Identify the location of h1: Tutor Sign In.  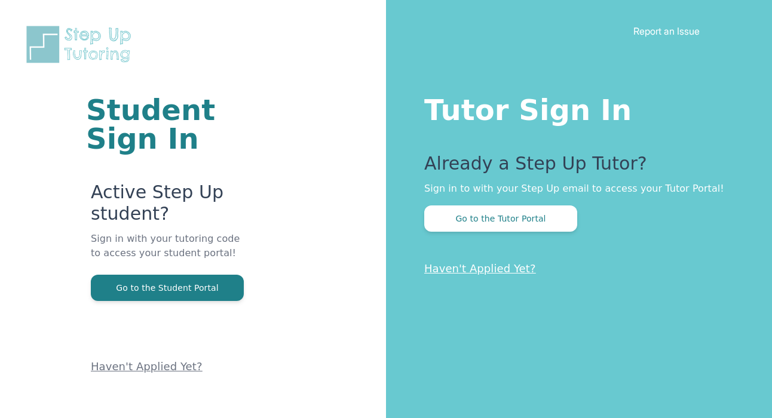
(574, 108).